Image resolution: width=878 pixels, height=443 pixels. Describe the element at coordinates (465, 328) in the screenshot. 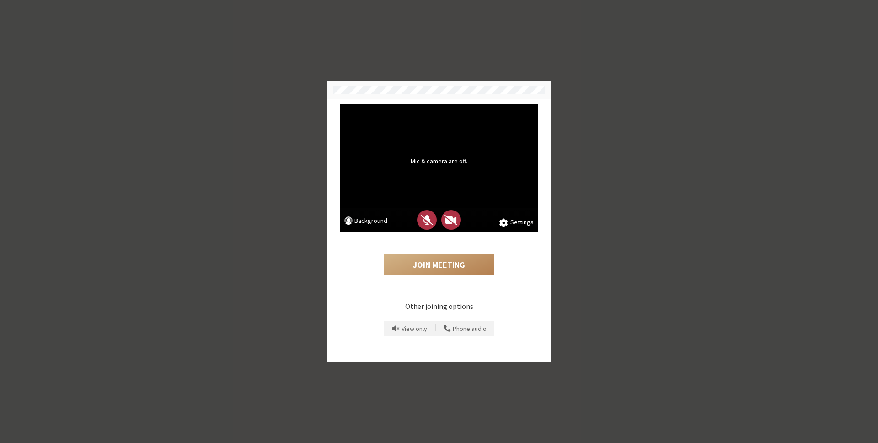

I see `button: Use your phone for mic and speaker while you view the meeting on this device.` at that location.